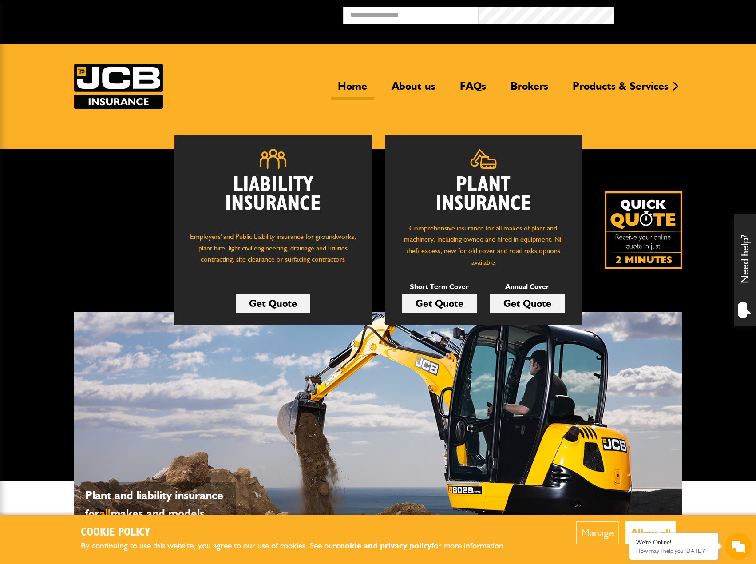 This screenshot has height=564, width=756. I want to click on div: Need help?, so click(745, 270).